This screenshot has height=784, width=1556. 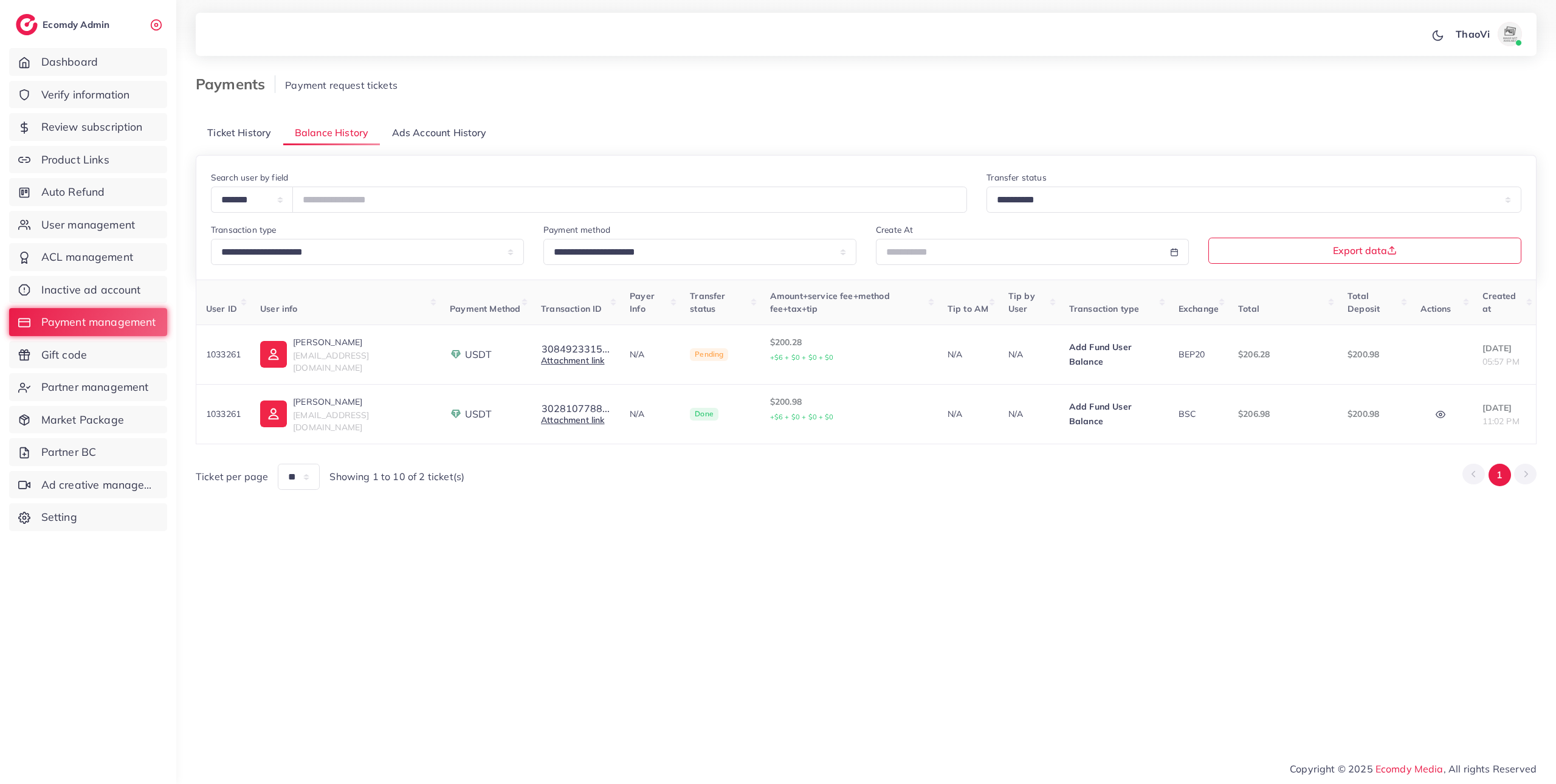 What do you see at coordinates (88, 192) in the screenshot?
I see `a: Auto Refund` at bounding box center [88, 192].